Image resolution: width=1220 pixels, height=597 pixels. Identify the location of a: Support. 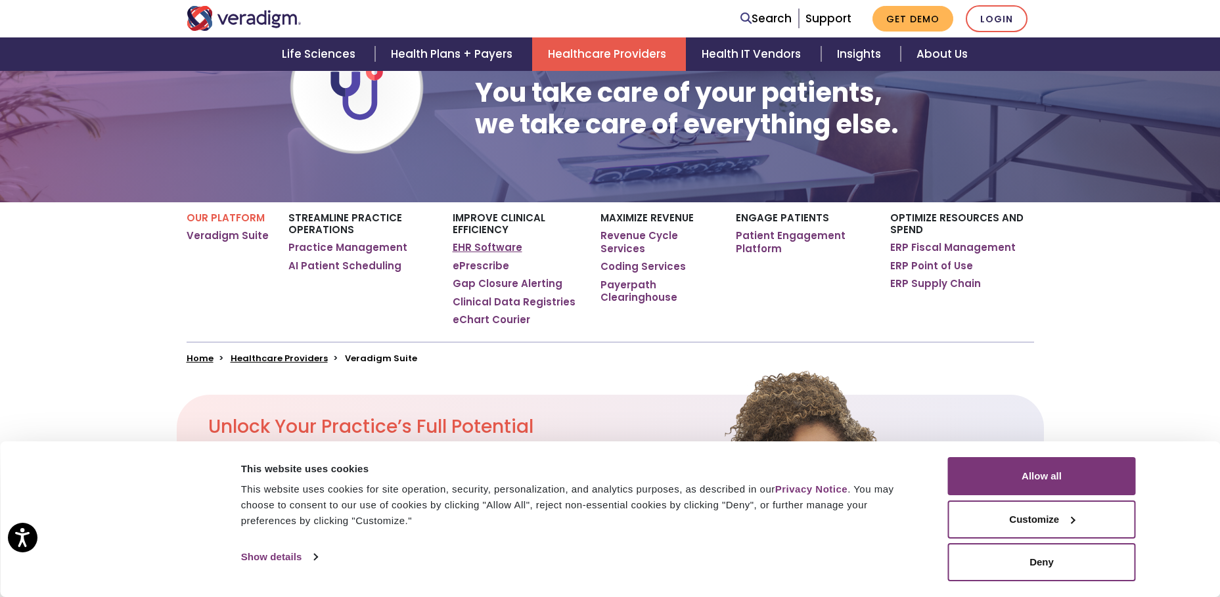
(828, 18).